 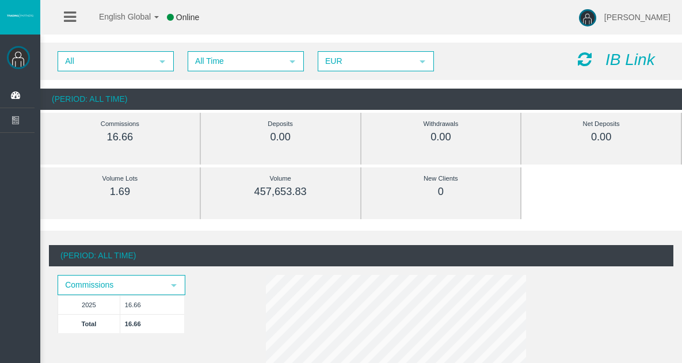 I want to click on td: 2025, so click(x=89, y=305).